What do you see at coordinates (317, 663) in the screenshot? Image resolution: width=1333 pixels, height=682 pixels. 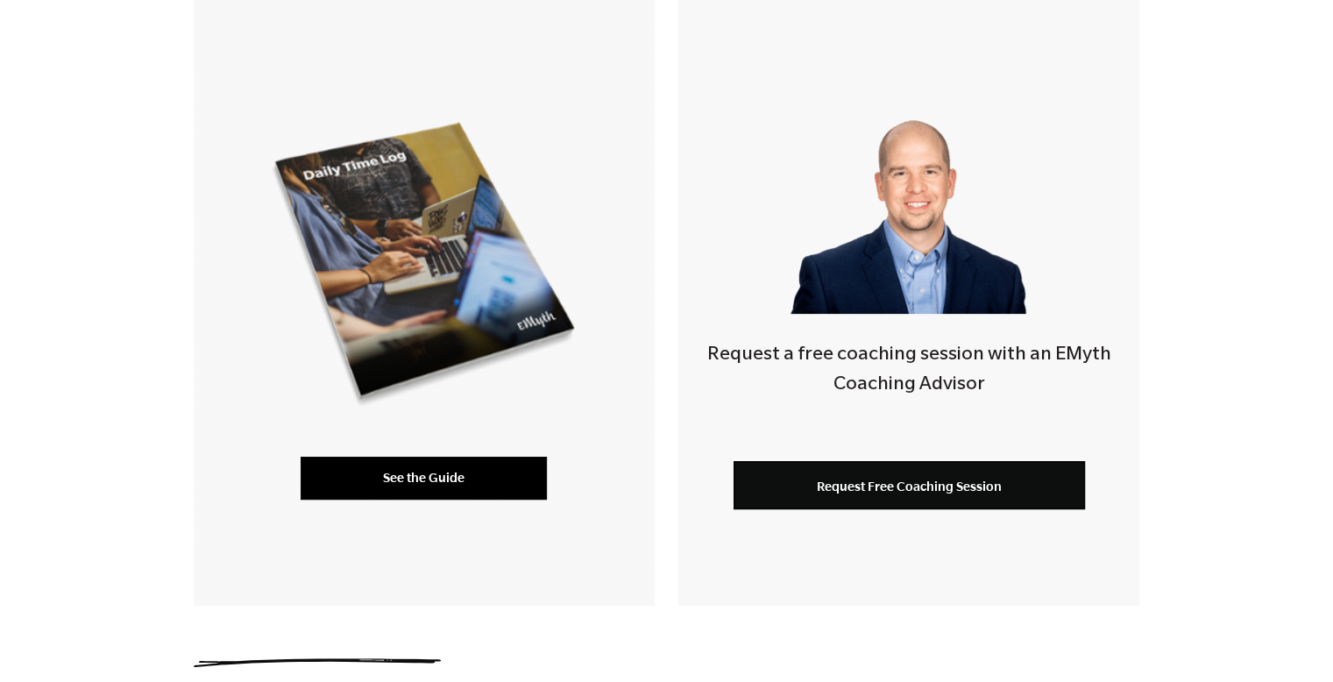 I see `img: underline.svg` at bounding box center [317, 663].